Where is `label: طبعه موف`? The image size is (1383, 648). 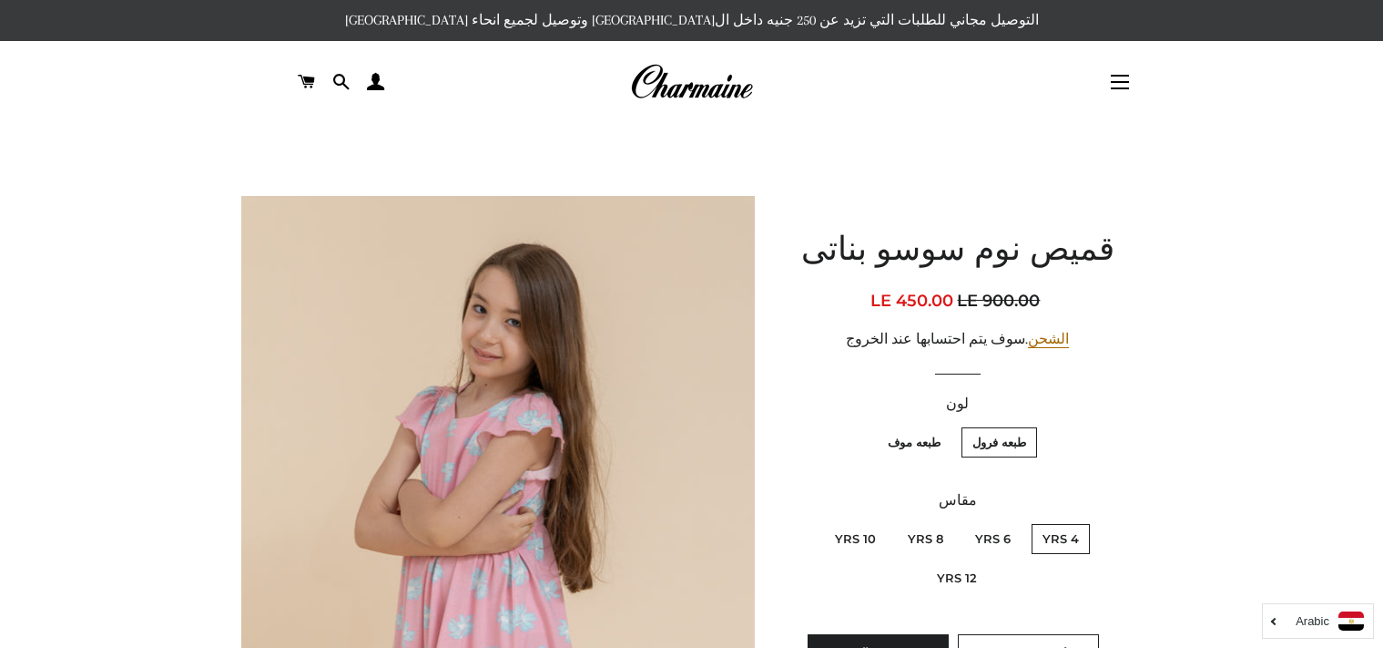
label: طبعه موف is located at coordinates (914, 442).